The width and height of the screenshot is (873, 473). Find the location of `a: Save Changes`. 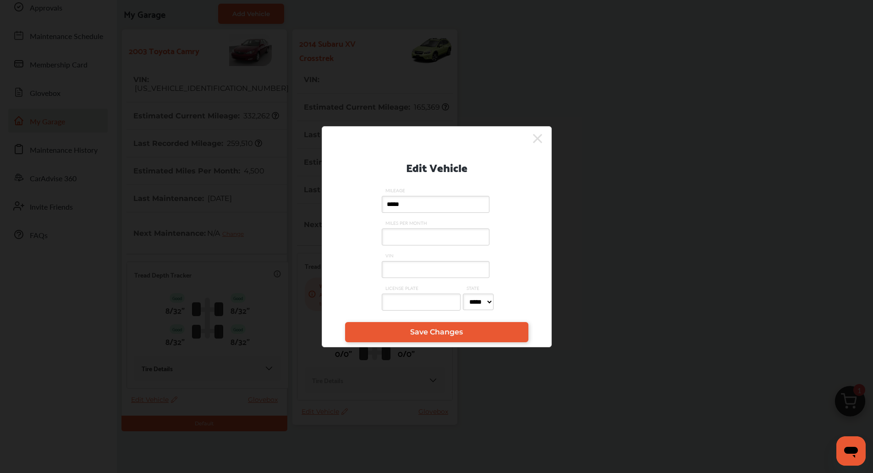

a: Save Changes is located at coordinates (437, 332).